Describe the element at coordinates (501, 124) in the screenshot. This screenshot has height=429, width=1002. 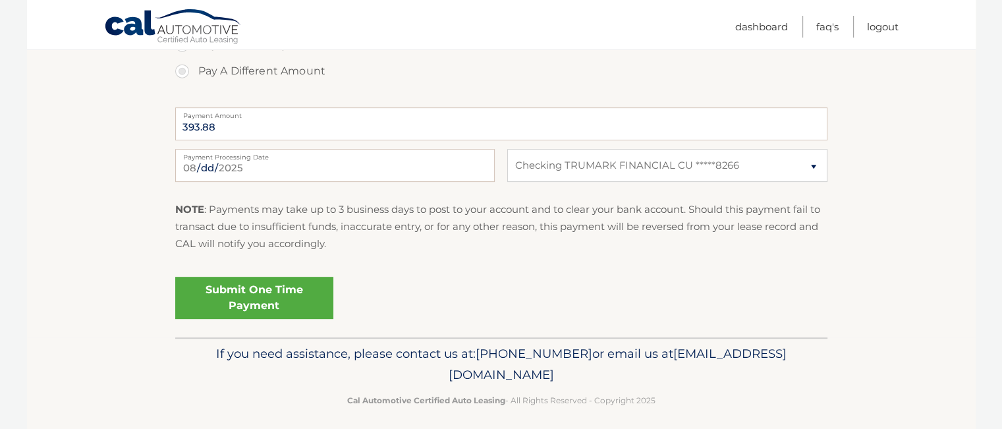
I see `input: Payment Amount` at that location.